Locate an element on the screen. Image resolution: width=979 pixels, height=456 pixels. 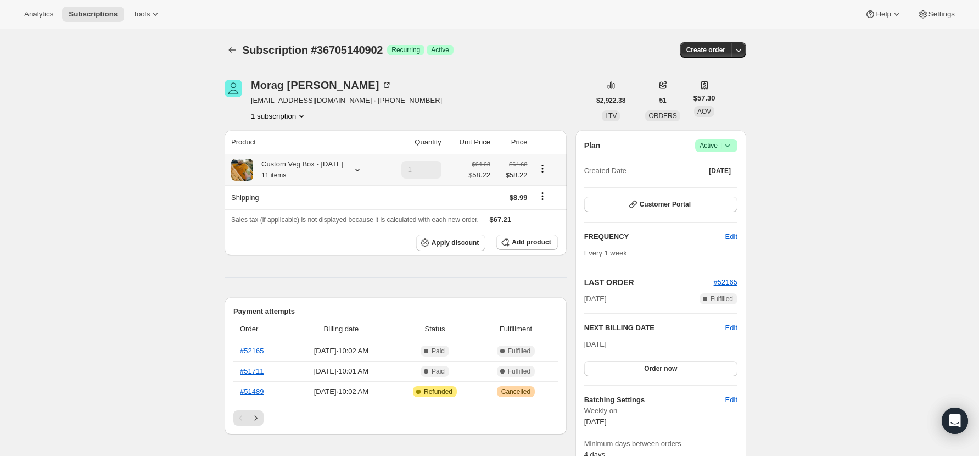
h2: FREQUENCY is located at coordinates (655, 237).